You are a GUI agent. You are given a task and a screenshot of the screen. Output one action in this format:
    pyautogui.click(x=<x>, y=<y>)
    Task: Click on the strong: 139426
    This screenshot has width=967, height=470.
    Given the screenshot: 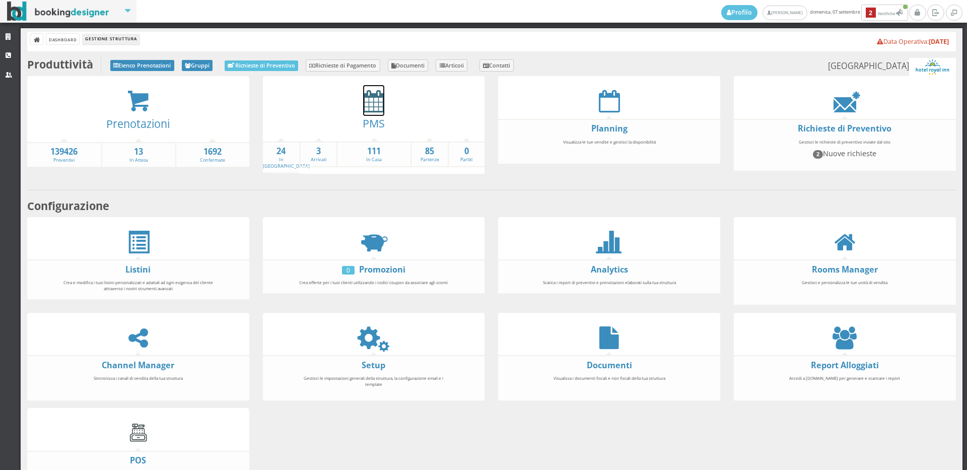 What is the action you would take?
    pyautogui.click(x=64, y=152)
    